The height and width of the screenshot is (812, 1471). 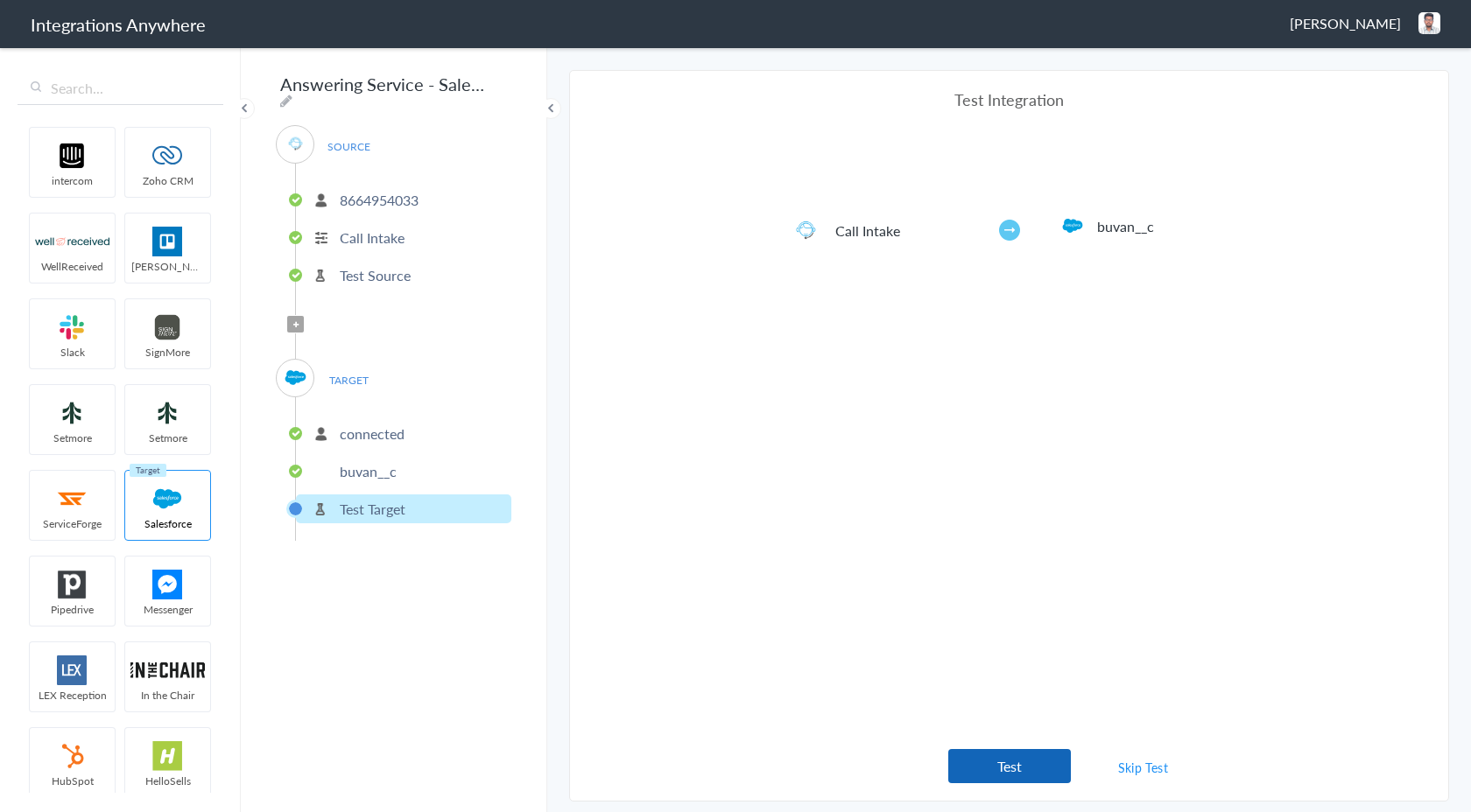 I want to click on img: pipedrive.png, so click(x=71, y=585).